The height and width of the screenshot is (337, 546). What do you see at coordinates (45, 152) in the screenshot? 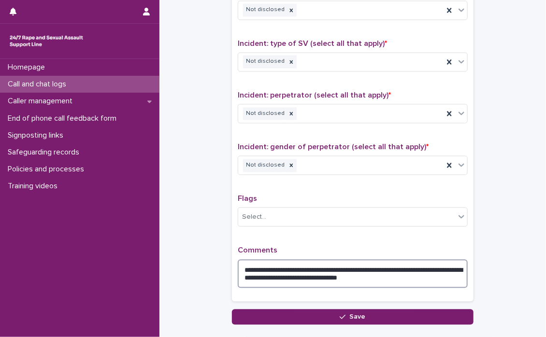
I see `p: Safeguarding records` at bounding box center [45, 152].